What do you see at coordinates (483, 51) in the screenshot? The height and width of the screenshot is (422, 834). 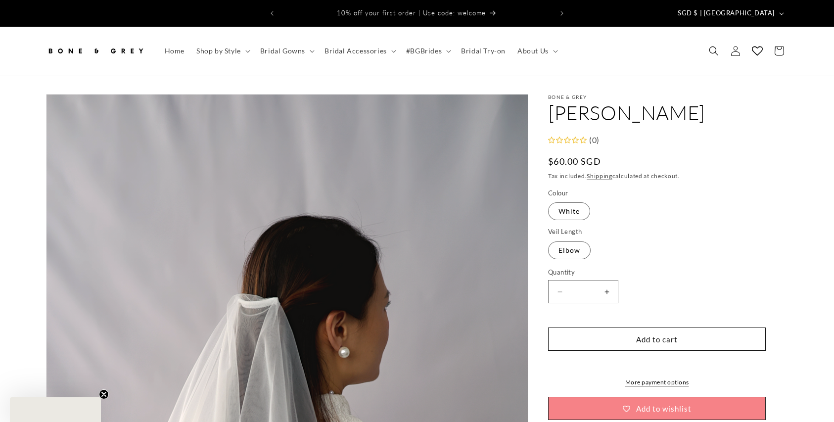 I see `a: Bridal Try-on` at bounding box center [483, 51].